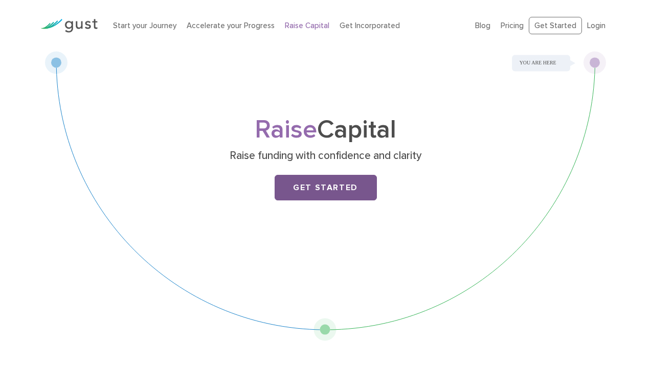 Image resolution: width=651 pixels, height=365 pixels. What do you see at coordinates (69, 26) in the screenshot?
I see `img: Gust Logo` at bounding box center [69, 26].